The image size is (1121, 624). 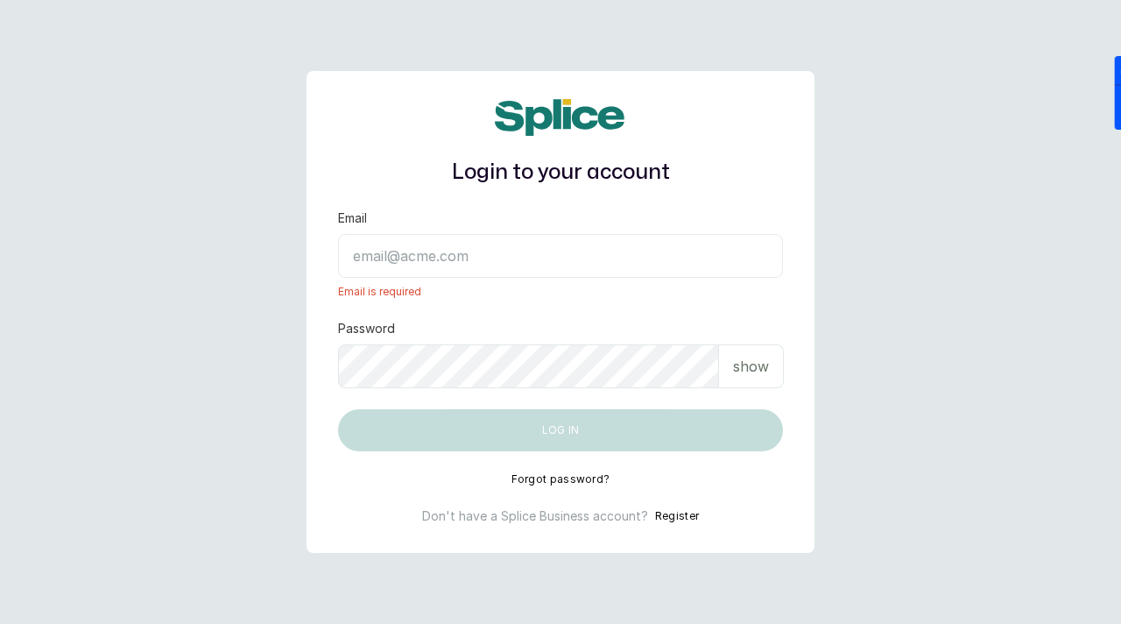 I want to click on p: show, so click(x=750, y=366).